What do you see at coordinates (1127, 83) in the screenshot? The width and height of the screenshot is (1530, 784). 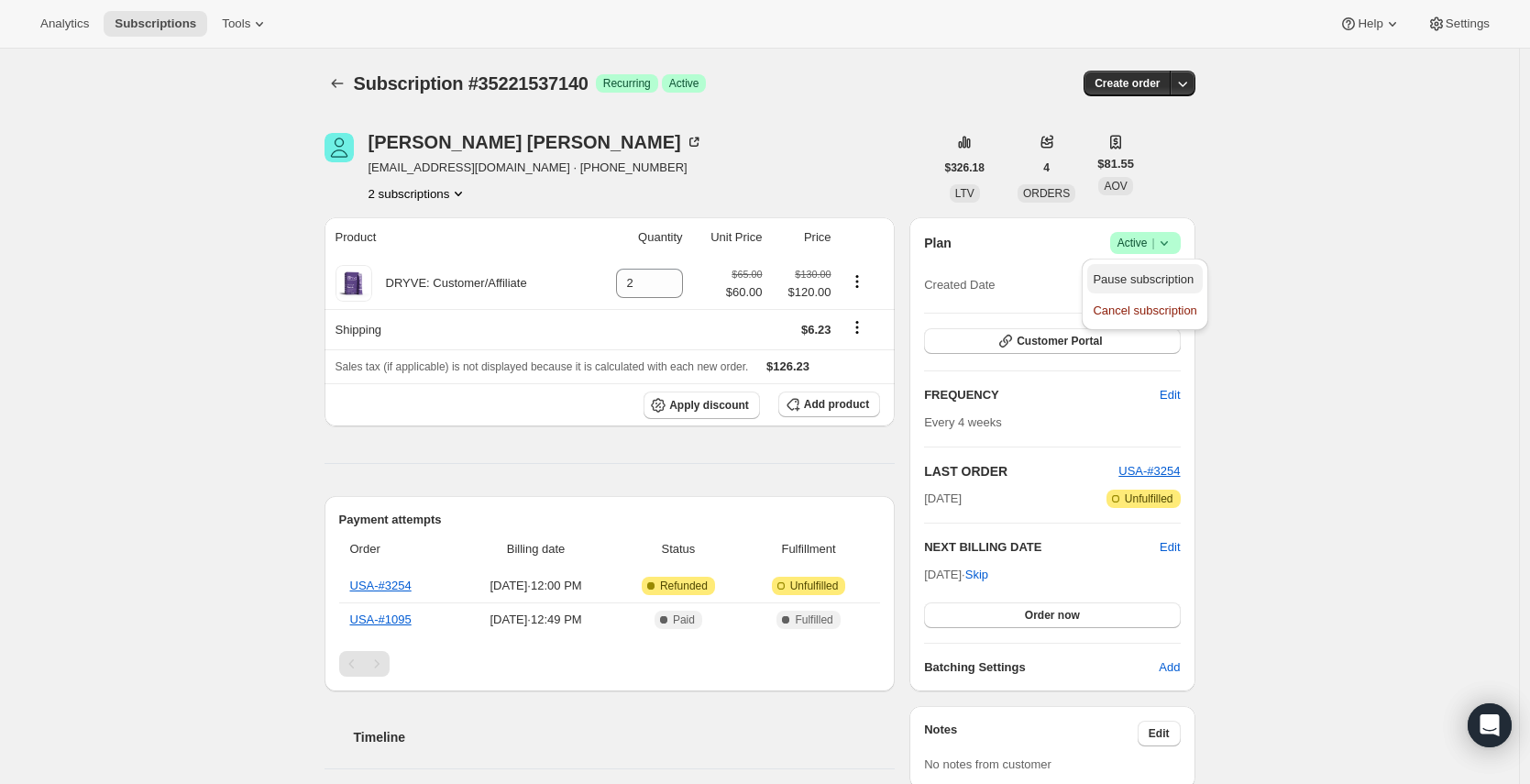 I see `button: Create order` at bounding box center [1127, 83].